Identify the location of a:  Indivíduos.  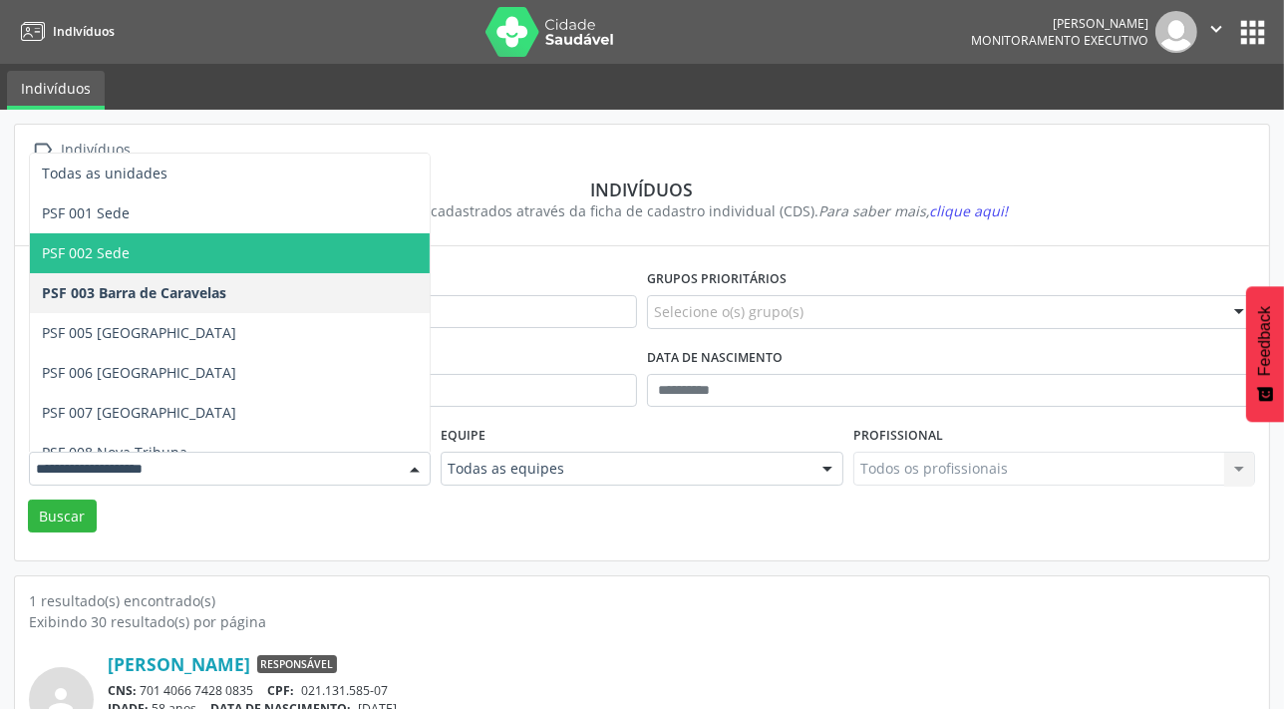
(82, 150).